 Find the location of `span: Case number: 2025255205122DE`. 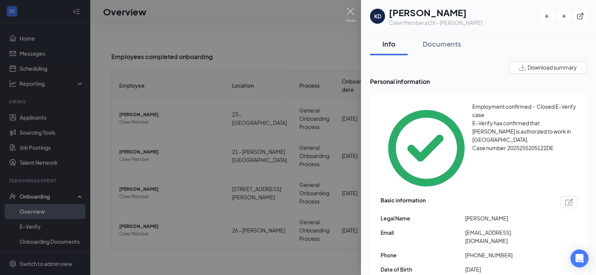

span: Case number: 2025255205122DE is located at coordinates (513, 148).